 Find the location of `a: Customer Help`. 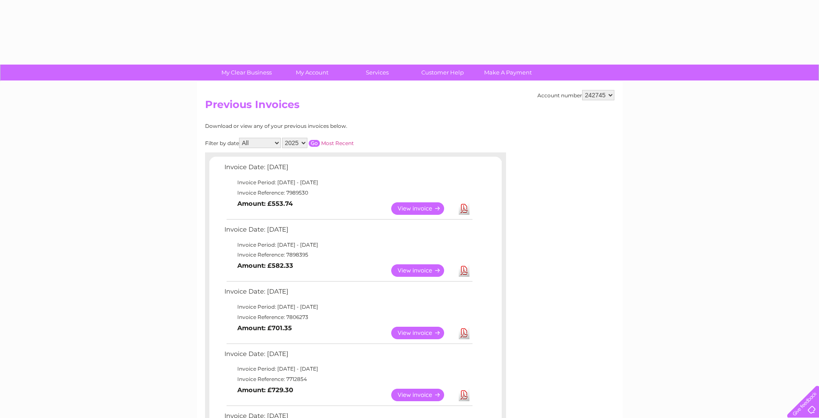

a: Customer Help is located at coordinates (442, 72).